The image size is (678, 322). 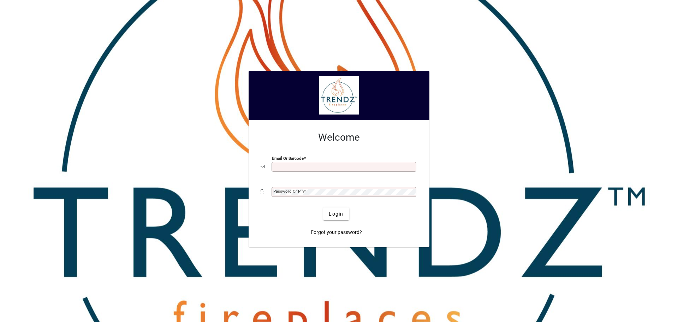 What do you see at coordinates (339, 137) in the screenshot?
I see `h2: Welcome` at bounding box center [339, 137].